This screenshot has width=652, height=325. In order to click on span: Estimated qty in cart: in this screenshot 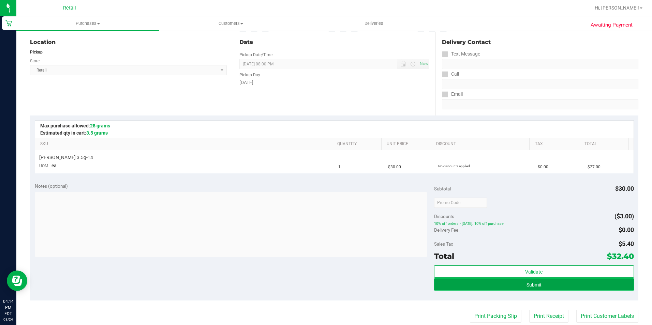, I will do `click(74, 133)`.